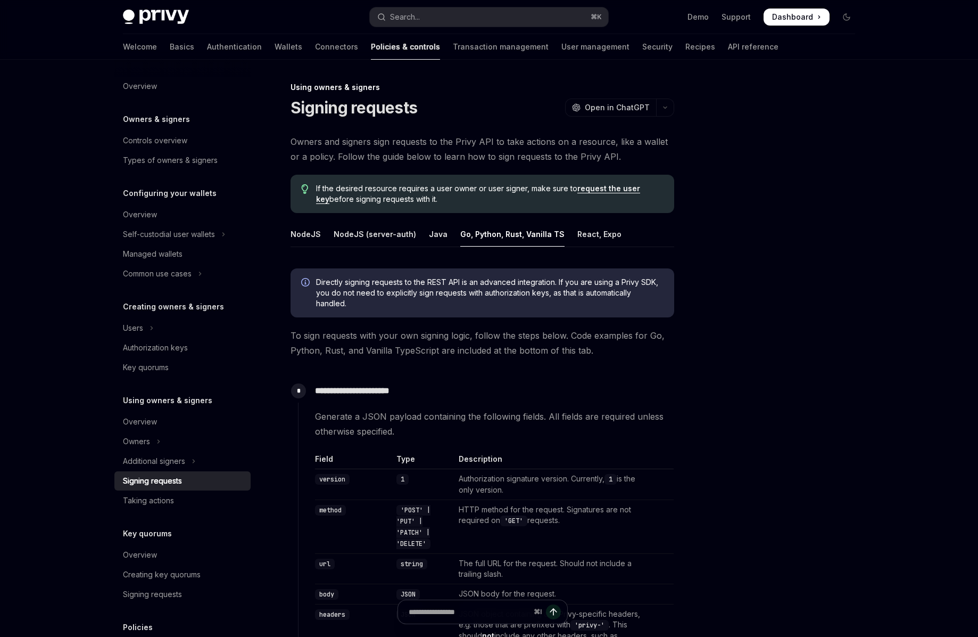 The width and height of the screenshot is (978, 637). I want to click on h5: Creating owners & signers, so click(174, 307).